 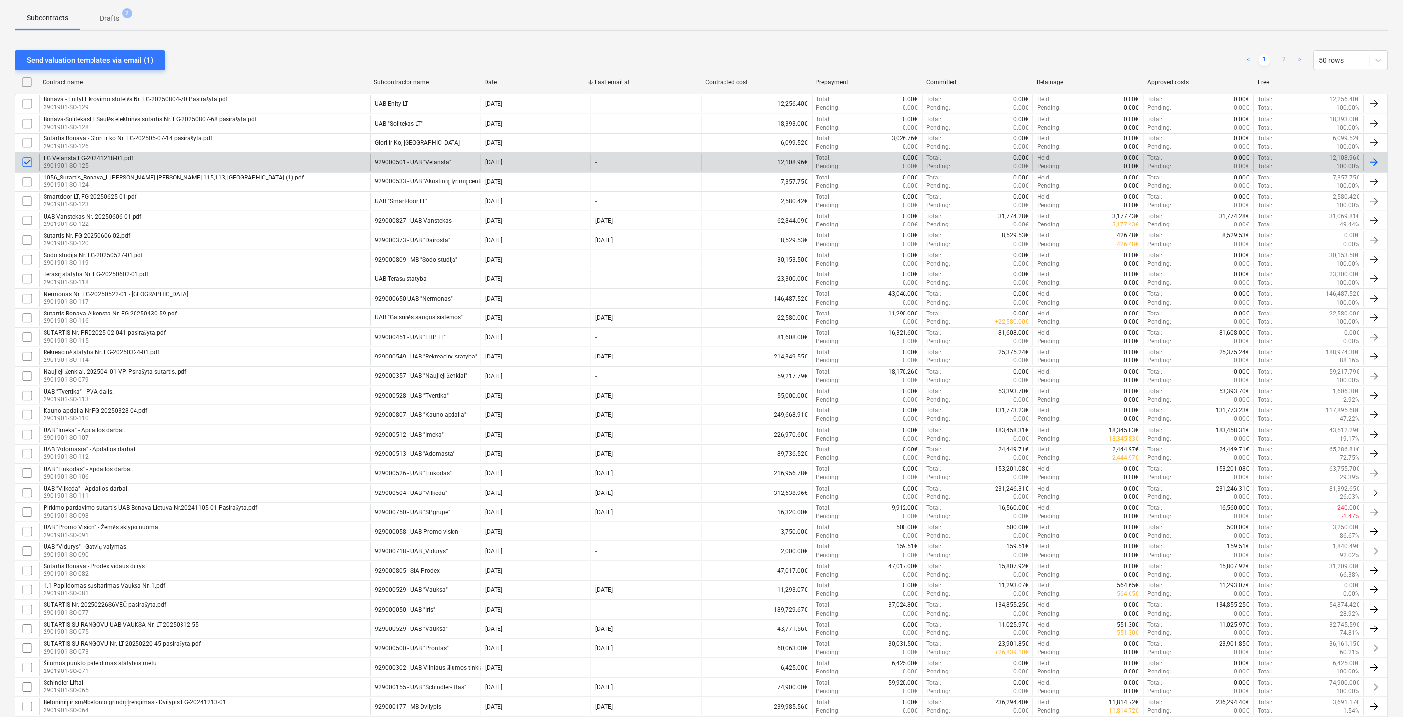 I want to click on div: UAB "Smartdoor LT", so click(x=401, y=201).